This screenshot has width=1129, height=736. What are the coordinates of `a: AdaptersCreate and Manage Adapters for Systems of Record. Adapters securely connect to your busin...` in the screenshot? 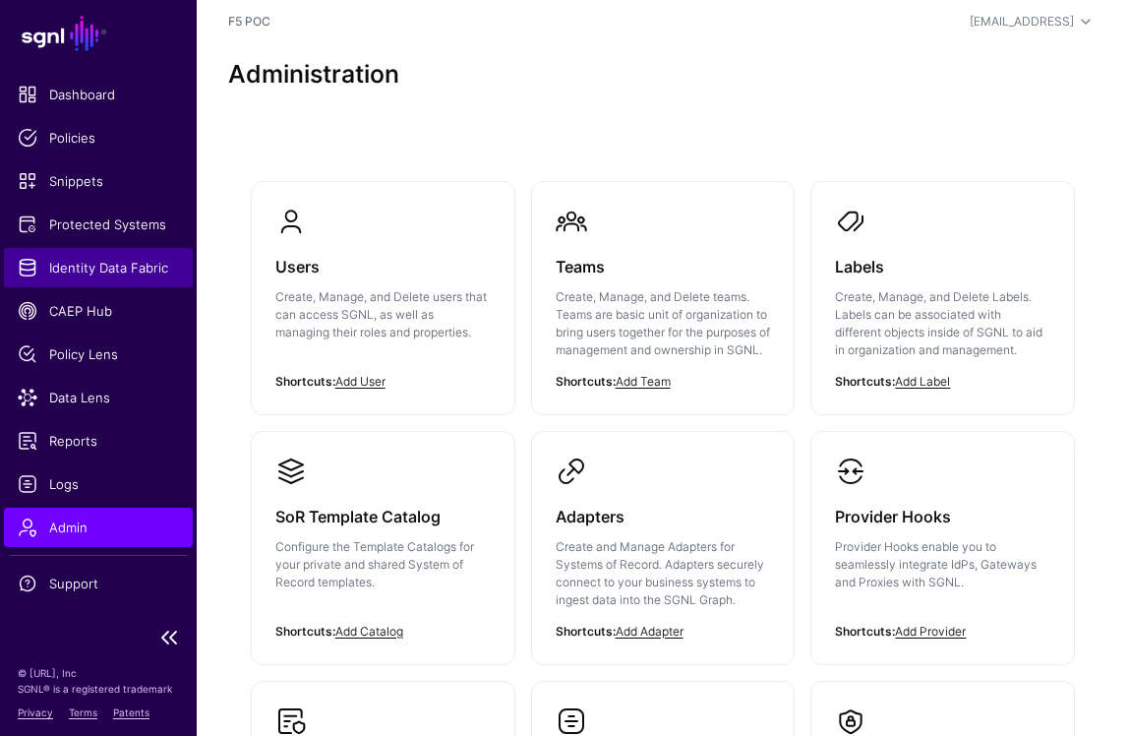 It's located at (663, 548).